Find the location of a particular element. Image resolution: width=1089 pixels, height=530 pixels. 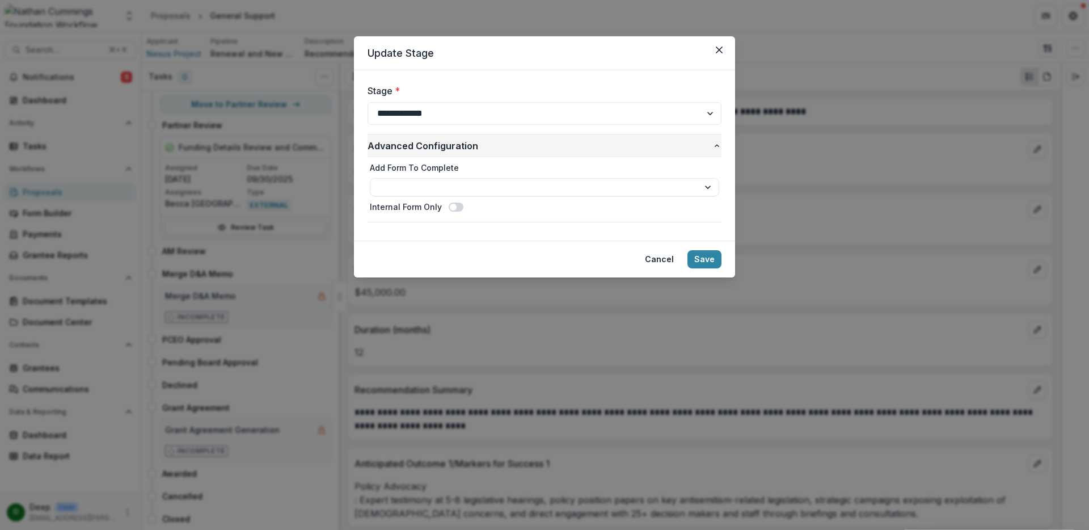

button: Close is located at coordinates (719, 50).